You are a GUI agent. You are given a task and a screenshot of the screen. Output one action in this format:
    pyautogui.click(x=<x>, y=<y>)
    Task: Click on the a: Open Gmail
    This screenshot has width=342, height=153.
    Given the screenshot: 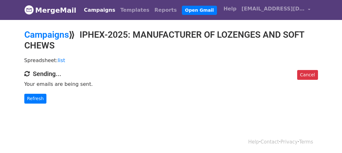 What is the action you would take?
    pyautogui.click(x=200, y=10)
    